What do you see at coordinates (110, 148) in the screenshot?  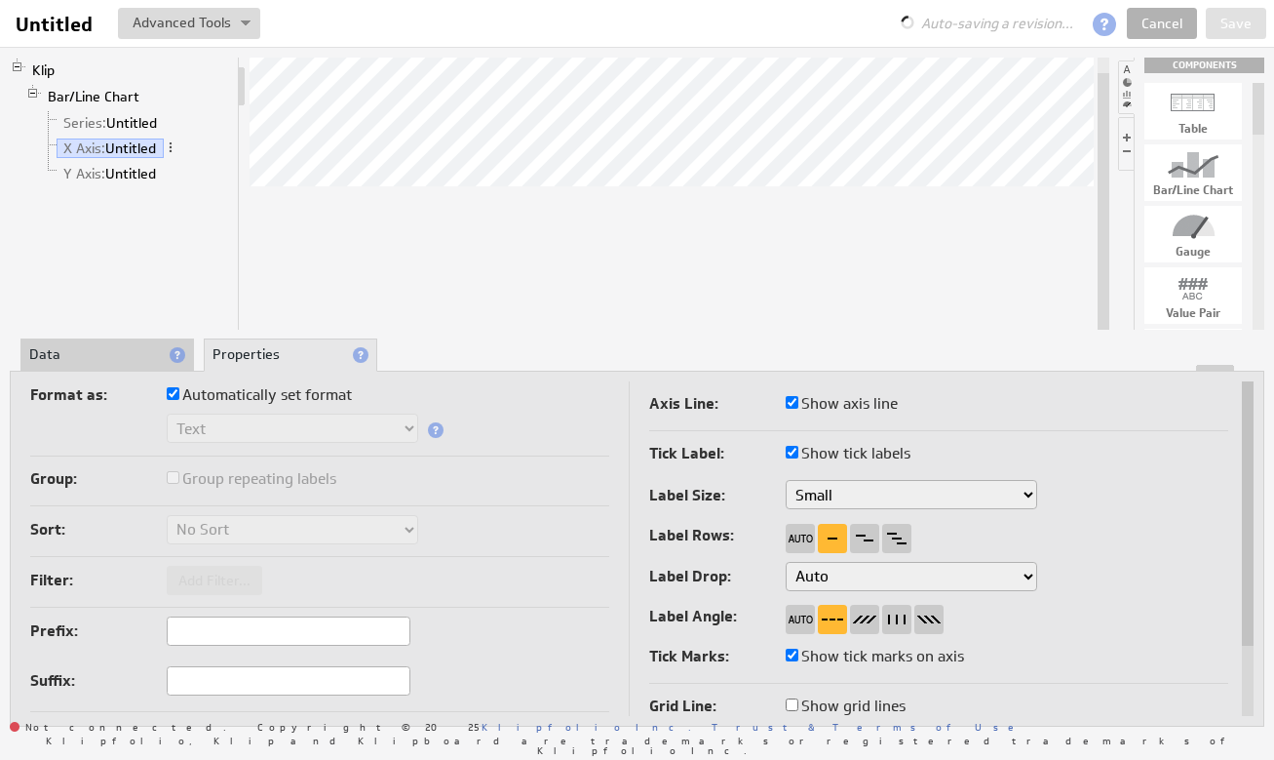 I see `a: X Axis: Untitled` at bounding box center [110, 148].